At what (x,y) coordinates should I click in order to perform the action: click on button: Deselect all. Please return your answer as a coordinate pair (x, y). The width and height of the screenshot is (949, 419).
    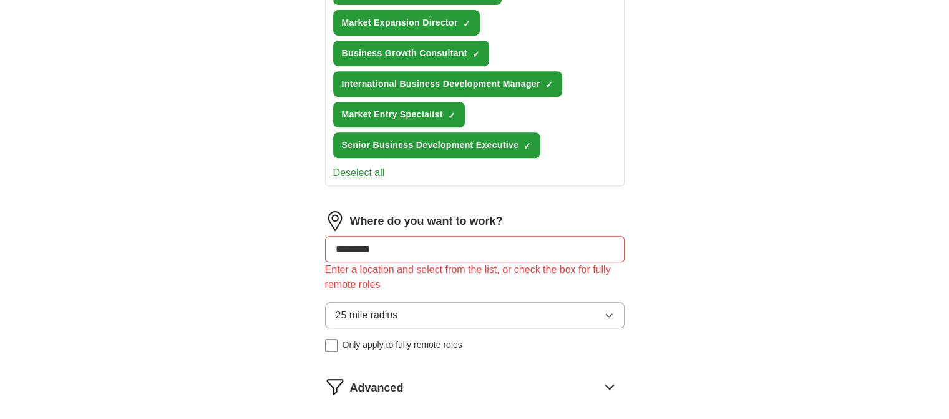
    Looking at the image, I should click on (359, 173).